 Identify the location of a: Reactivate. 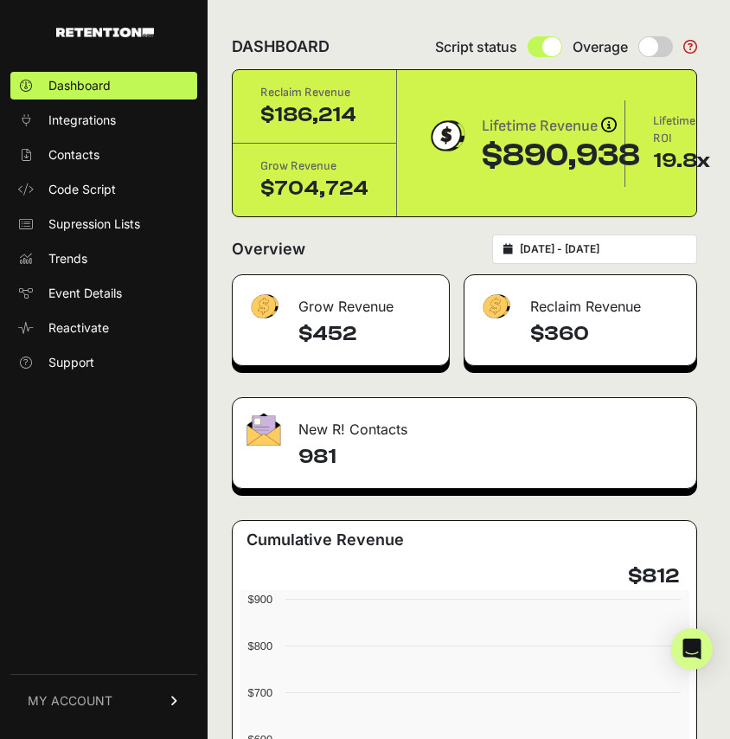
(104, 328).